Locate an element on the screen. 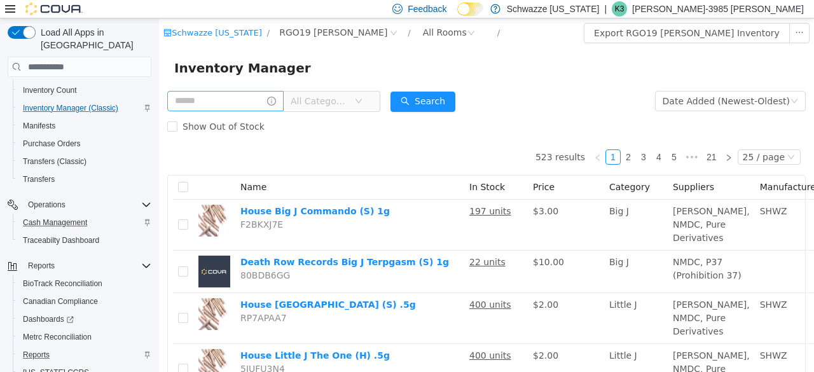 The height and width of the screenshot is (372, 814). span: Traceabilty Dashboard is located at coordinates (61, 240).